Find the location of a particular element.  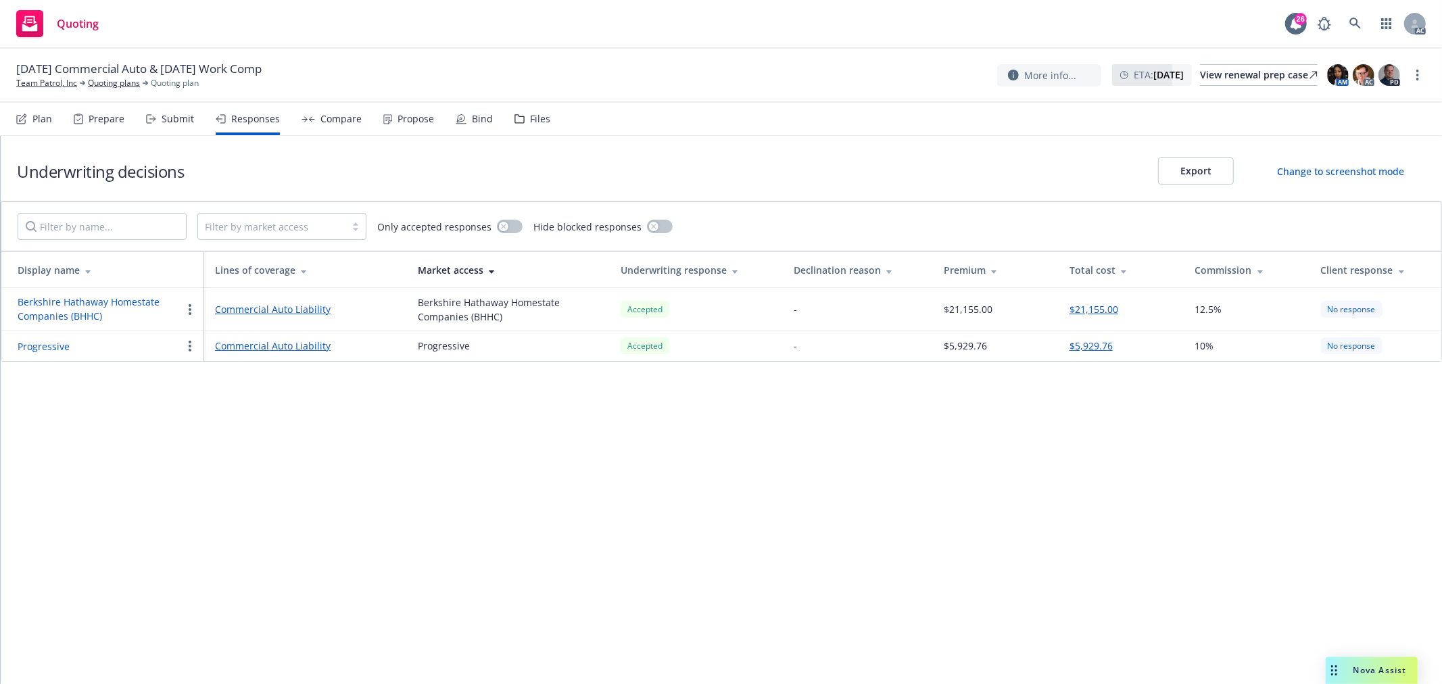

div: Change to screenshot mode is located at coordinates (1341, 171).